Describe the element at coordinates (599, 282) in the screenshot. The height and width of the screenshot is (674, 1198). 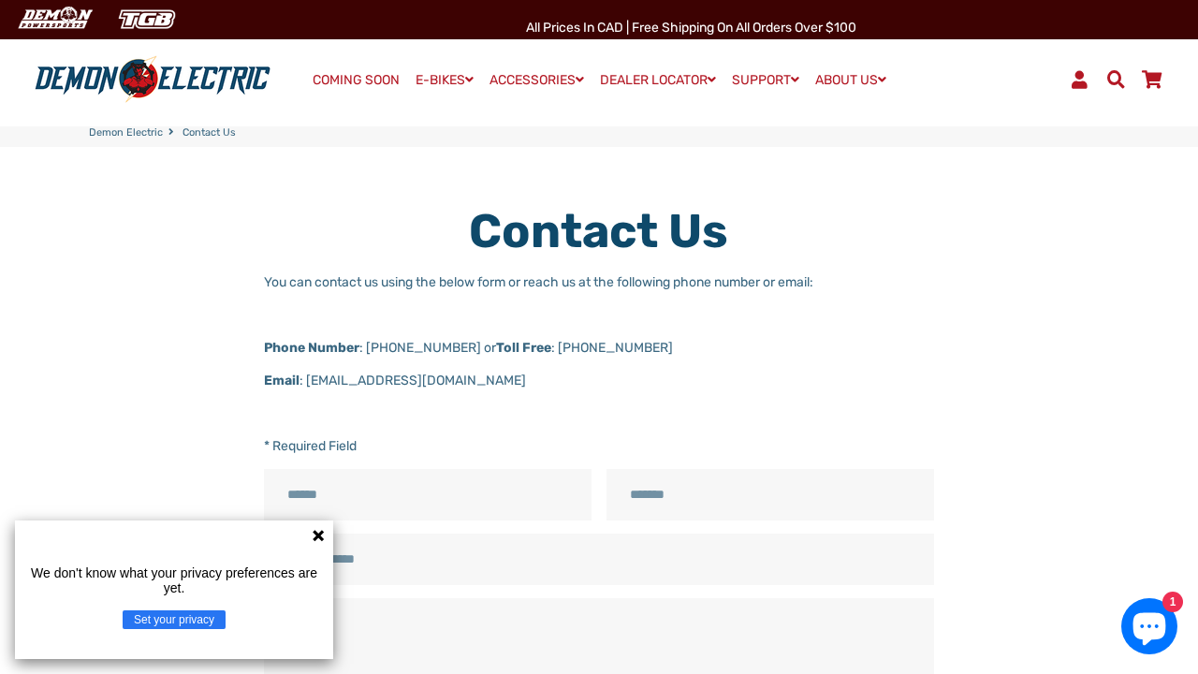
I see `p: You can contact us using the below form or reach us at the following phone number or email:` at that location.